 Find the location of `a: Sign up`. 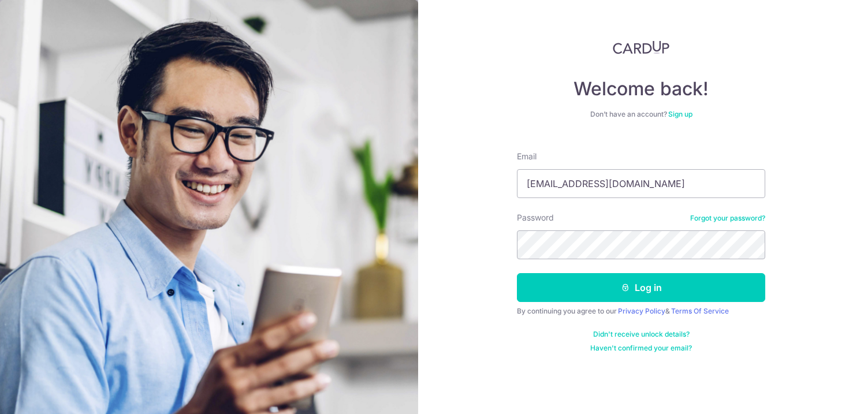

a: Sign up is located at coordinates (681, 114).